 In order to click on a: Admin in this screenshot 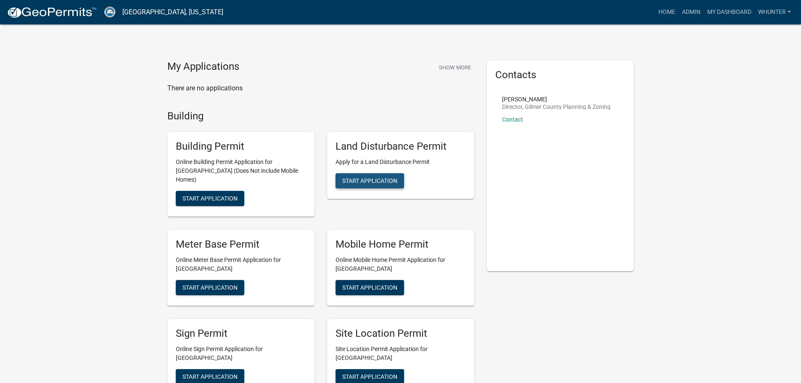, I will do `click(691, 12)`.